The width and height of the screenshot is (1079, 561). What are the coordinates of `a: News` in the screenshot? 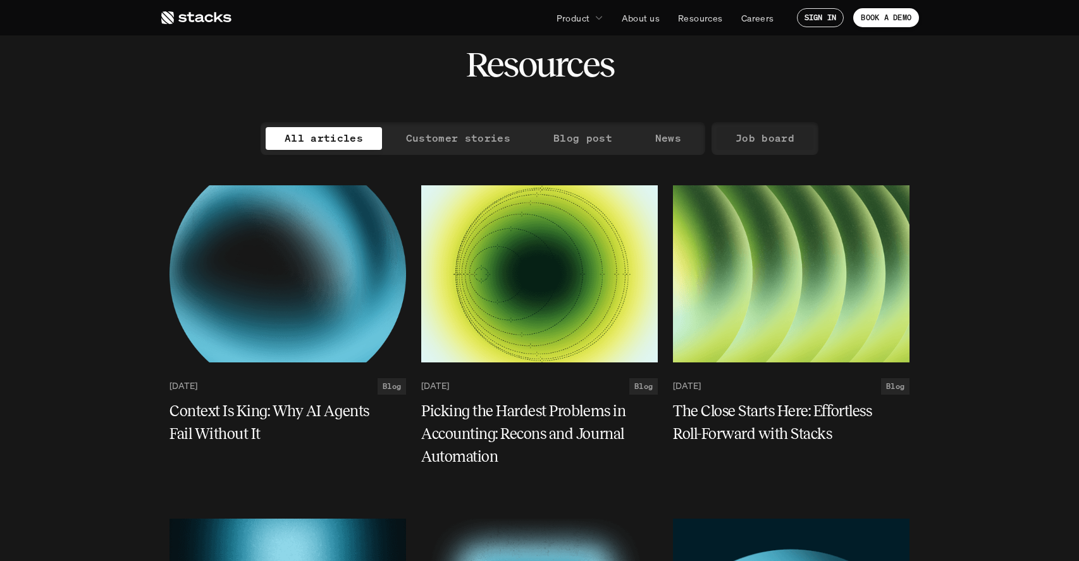 It's located at (668, 138).